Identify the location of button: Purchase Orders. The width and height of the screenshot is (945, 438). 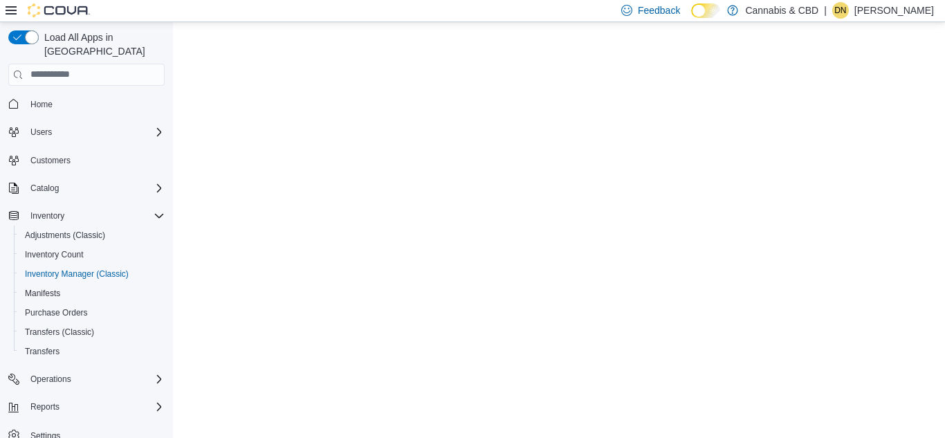
(92, 313).